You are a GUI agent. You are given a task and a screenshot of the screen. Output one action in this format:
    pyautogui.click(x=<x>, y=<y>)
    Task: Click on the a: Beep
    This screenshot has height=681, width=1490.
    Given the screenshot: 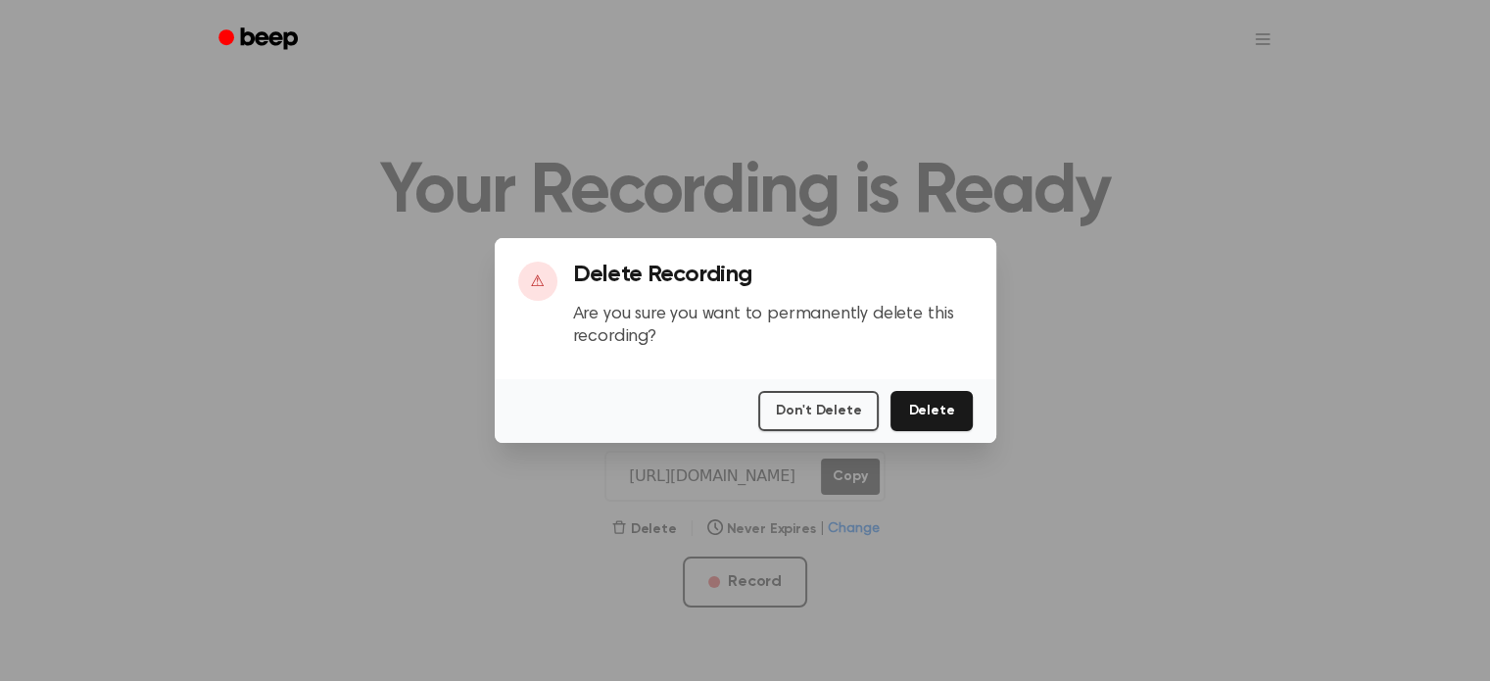 What is the action you would take?
    pyautogui.click(x=260, y=39)
    